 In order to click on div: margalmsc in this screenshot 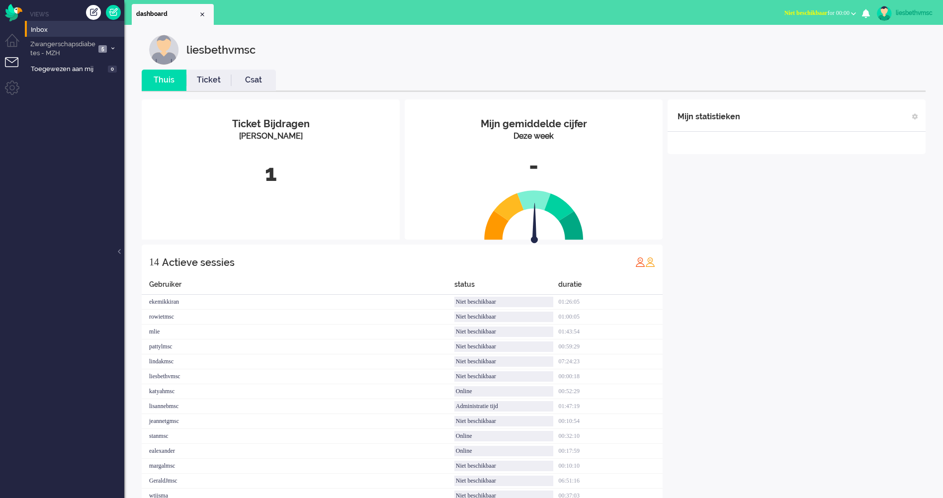, I will do `click(298, 466)`.